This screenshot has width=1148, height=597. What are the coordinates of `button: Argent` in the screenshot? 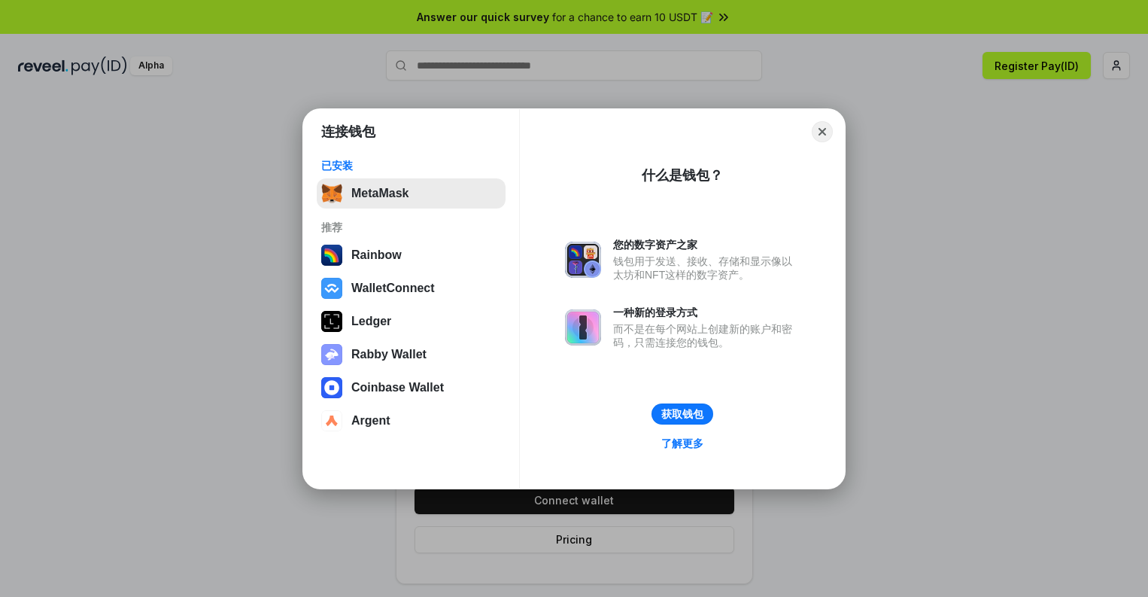 It's located at (411, 421).